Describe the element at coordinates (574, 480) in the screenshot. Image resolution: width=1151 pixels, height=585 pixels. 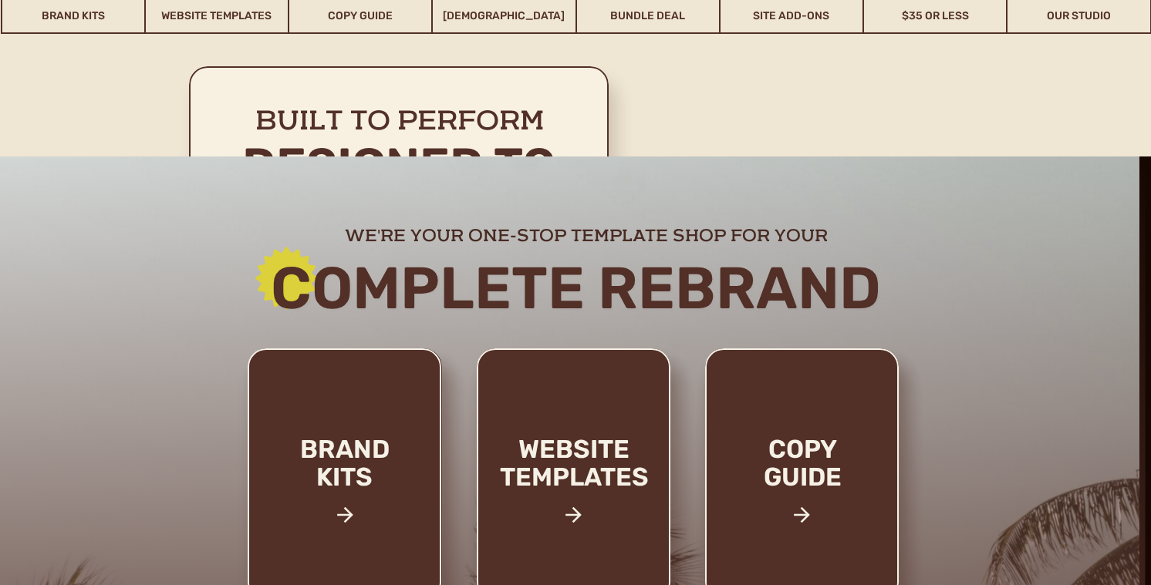
I see `a: website templates` at that location.